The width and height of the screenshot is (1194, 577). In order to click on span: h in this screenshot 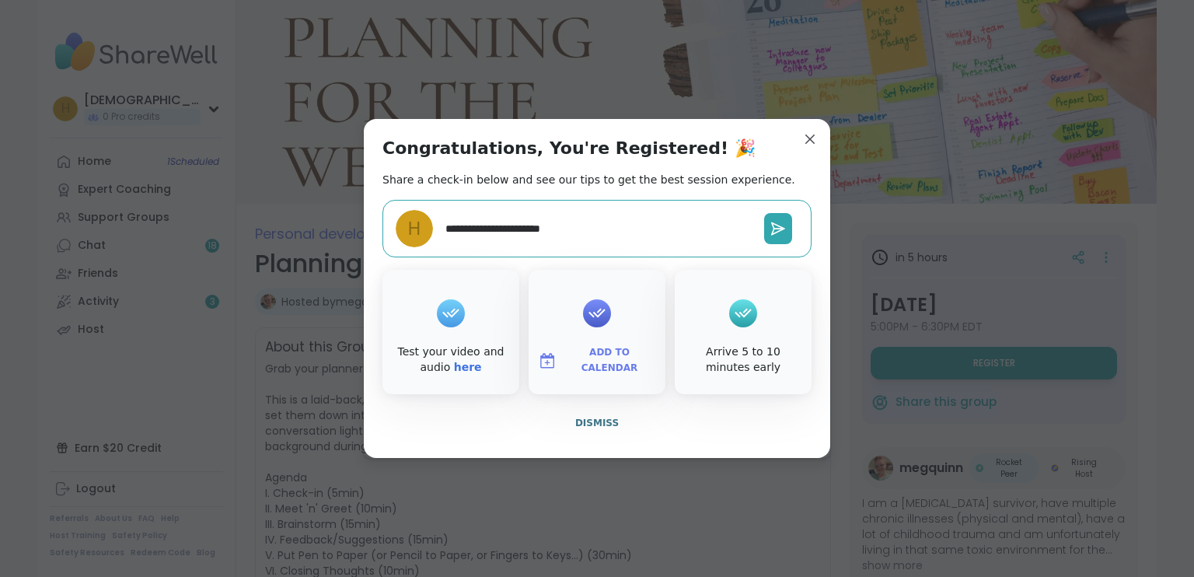, I will do `click(414, 229)`.